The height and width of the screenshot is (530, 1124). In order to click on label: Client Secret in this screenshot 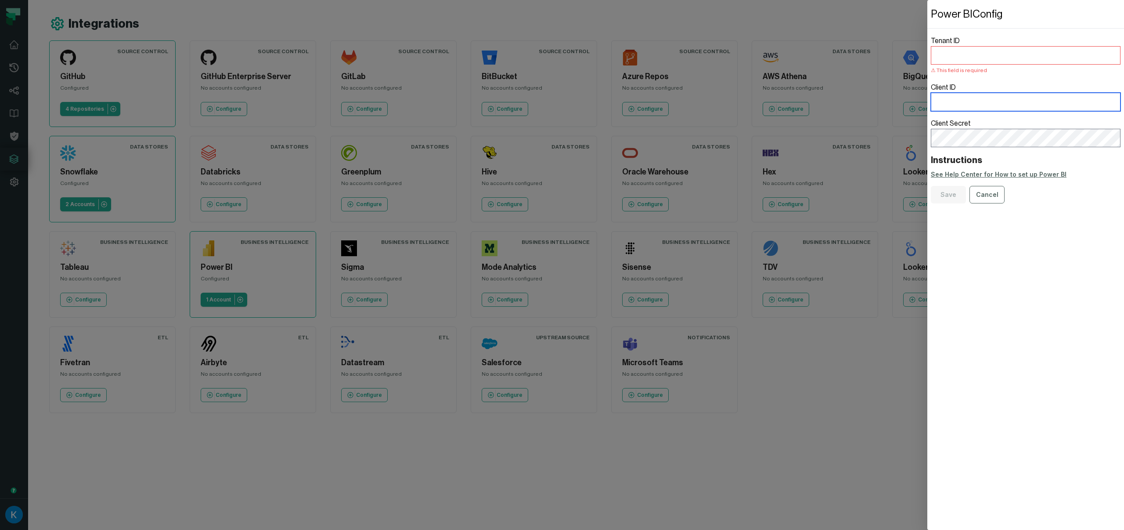, I will do `click(1026, 133)`.